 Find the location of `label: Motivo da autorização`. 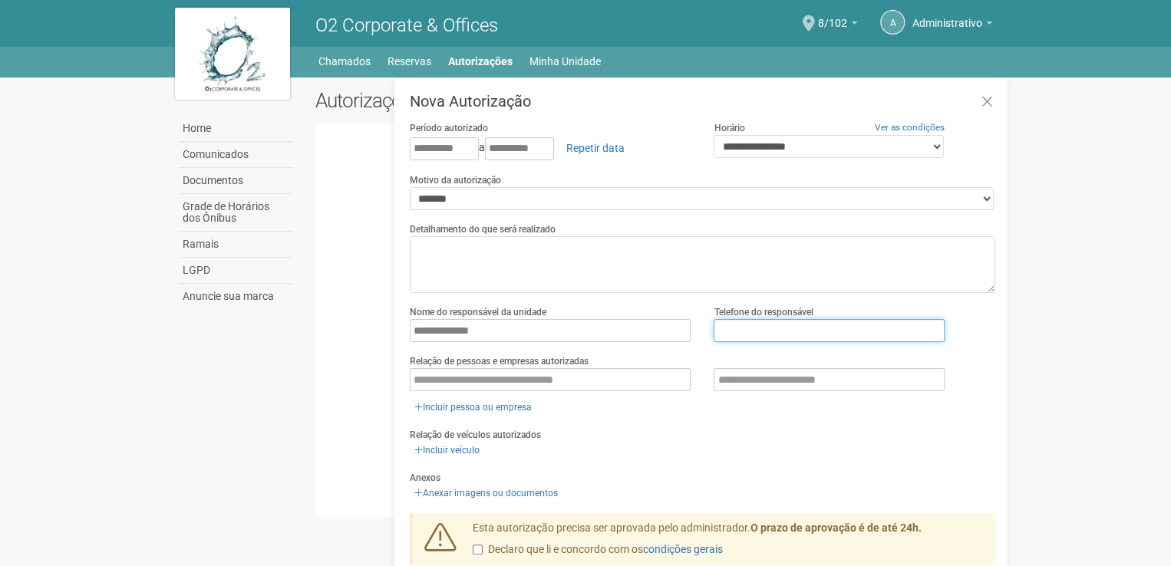

label: Motivo da autorização is located at coordinates (455, 180).